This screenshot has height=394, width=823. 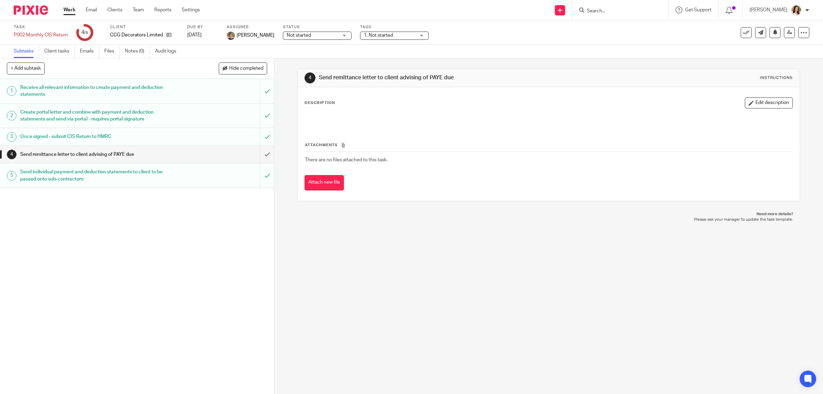 What do you see at coordinates (243, 68) in the screenshot?
I see `button: Hide completed` at bounding box center [243, 68].